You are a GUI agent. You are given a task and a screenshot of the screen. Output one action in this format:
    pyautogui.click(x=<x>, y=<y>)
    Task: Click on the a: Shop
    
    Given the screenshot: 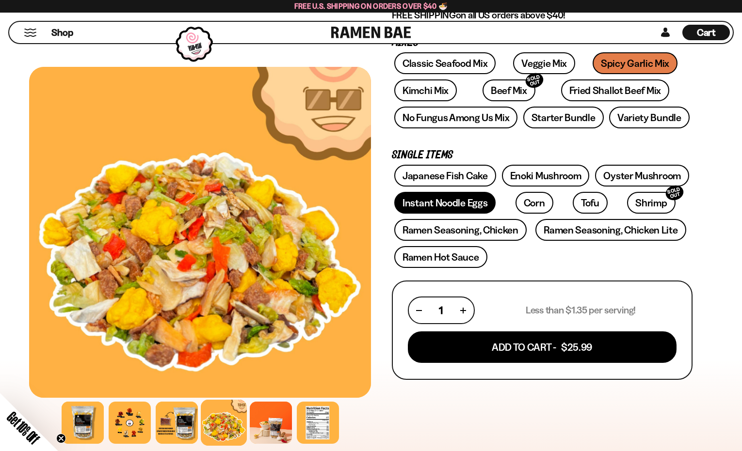 What is the action you would take?
    pyautogui.click(x=62, y=32)
    